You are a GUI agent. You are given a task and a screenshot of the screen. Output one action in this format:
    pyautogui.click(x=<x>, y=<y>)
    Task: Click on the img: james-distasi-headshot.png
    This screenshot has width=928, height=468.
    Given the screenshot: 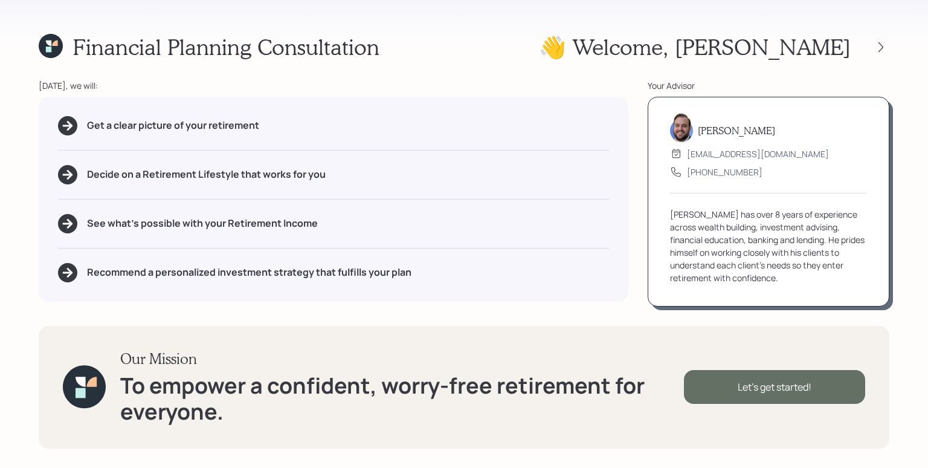 What is the action you would take?
    pyautogui.click(x=682, y=127)
    